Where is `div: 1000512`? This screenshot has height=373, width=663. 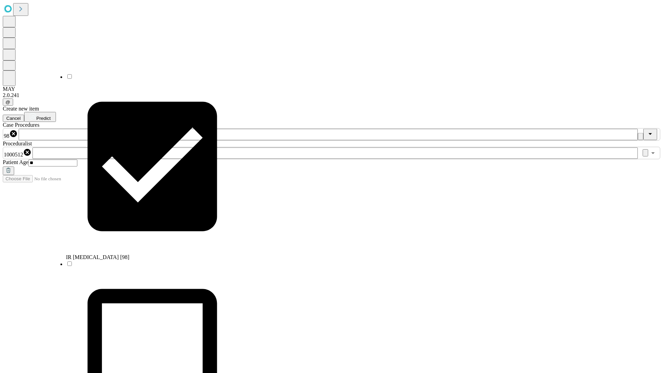
div: 1000512 is located at coordinates (18, 153).